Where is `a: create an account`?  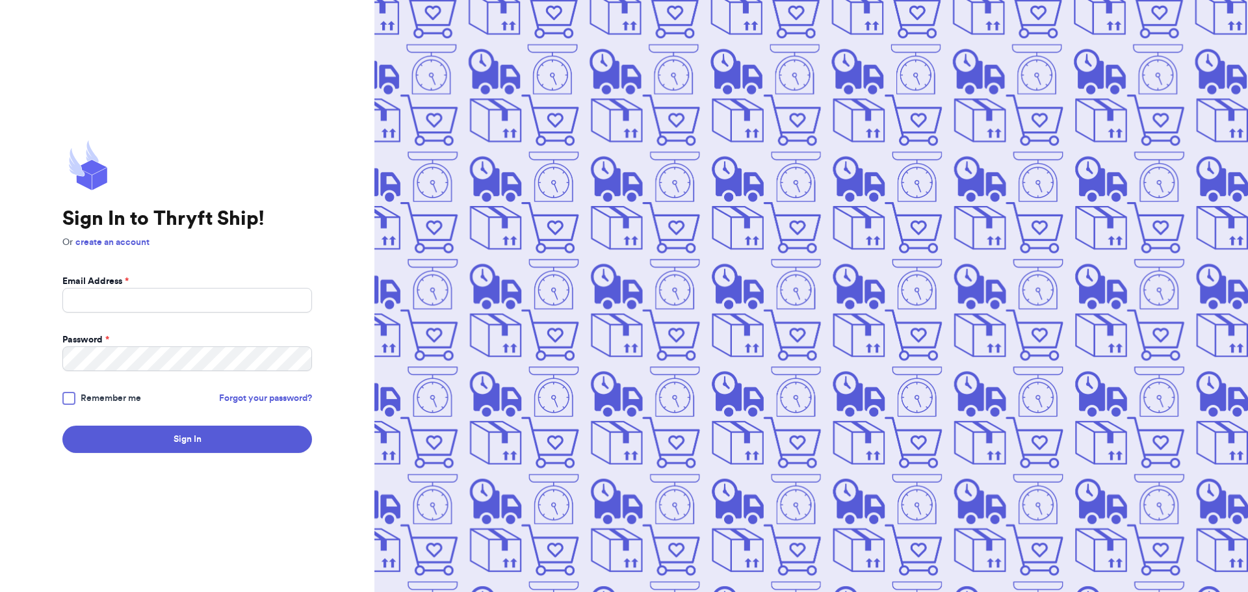 a: create an account is located at coordinates (112, 242).